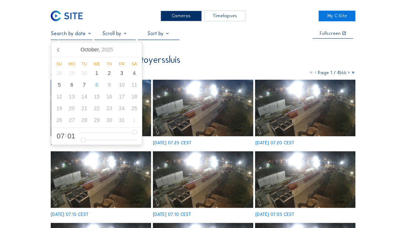  What do you see at coordinates (71, 33) in the screenshot?
I see `input: Search by date 󰅀` at bounding box center [71, 33].